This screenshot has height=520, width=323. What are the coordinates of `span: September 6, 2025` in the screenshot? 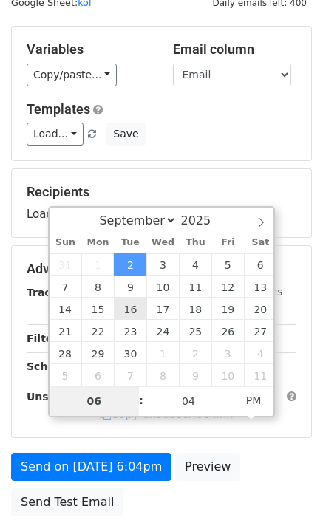 It's located at (260, 264).